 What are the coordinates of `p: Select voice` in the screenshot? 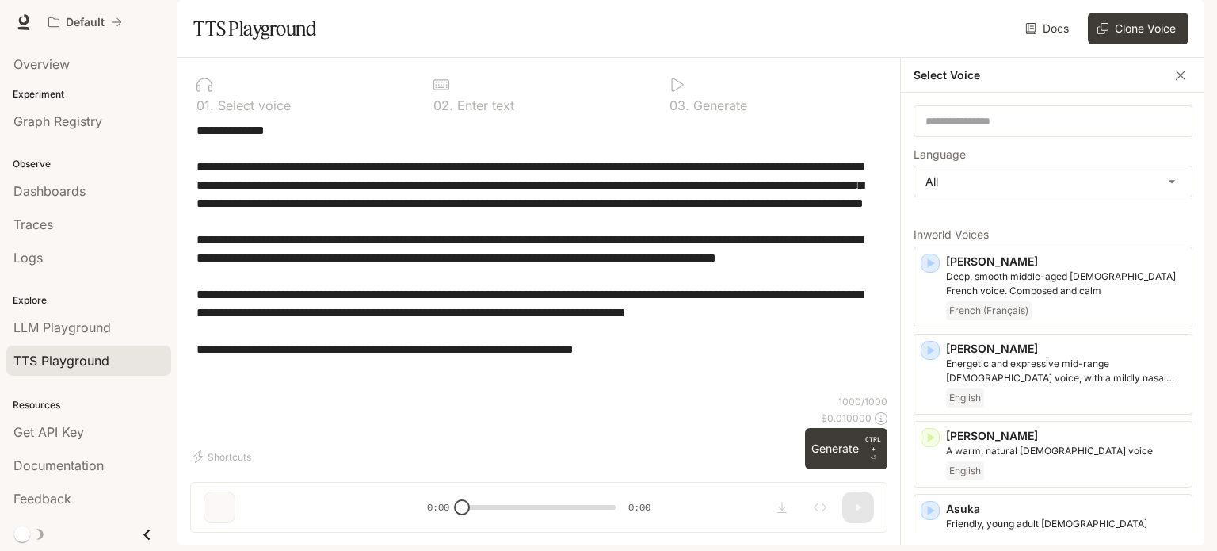 It's located at (252, 105).